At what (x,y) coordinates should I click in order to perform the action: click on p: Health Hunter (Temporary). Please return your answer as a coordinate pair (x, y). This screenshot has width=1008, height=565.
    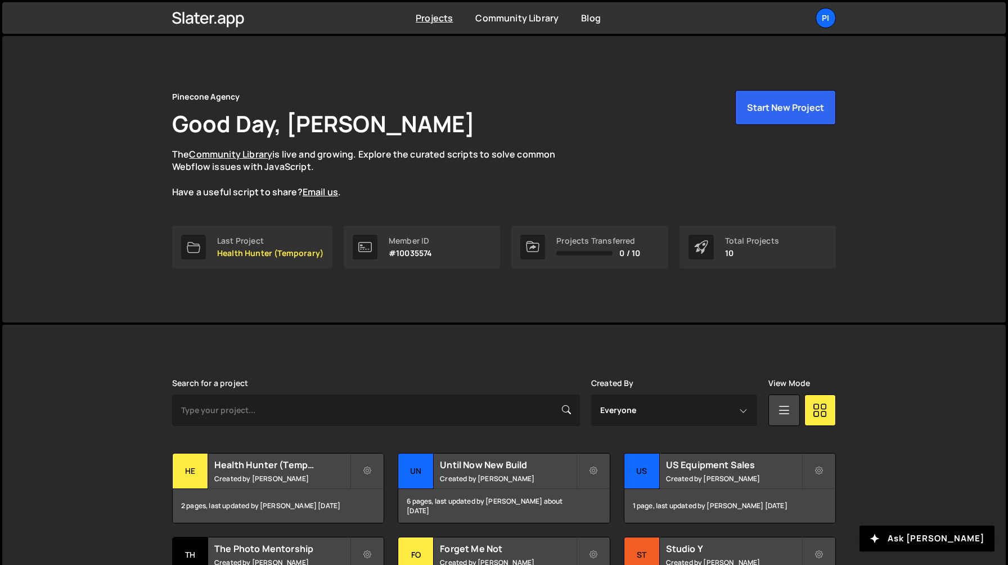
    Looking at the image, I should click on (270, 253).